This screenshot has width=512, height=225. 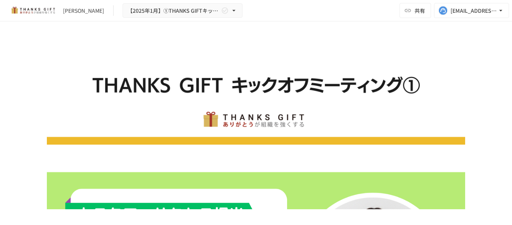 I want to click on img: mMP1OxWUAhQbsRWCurg7vIHe5HqDpP7qZo7fRoNLXQh, so click(x=33, y=10).